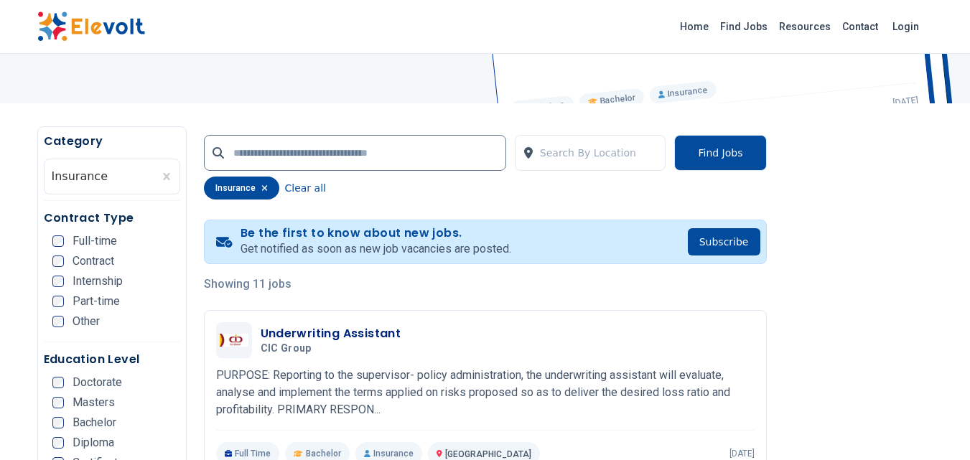  I want to click on h4: Be the first to know about new jobs., so click(376, 233).